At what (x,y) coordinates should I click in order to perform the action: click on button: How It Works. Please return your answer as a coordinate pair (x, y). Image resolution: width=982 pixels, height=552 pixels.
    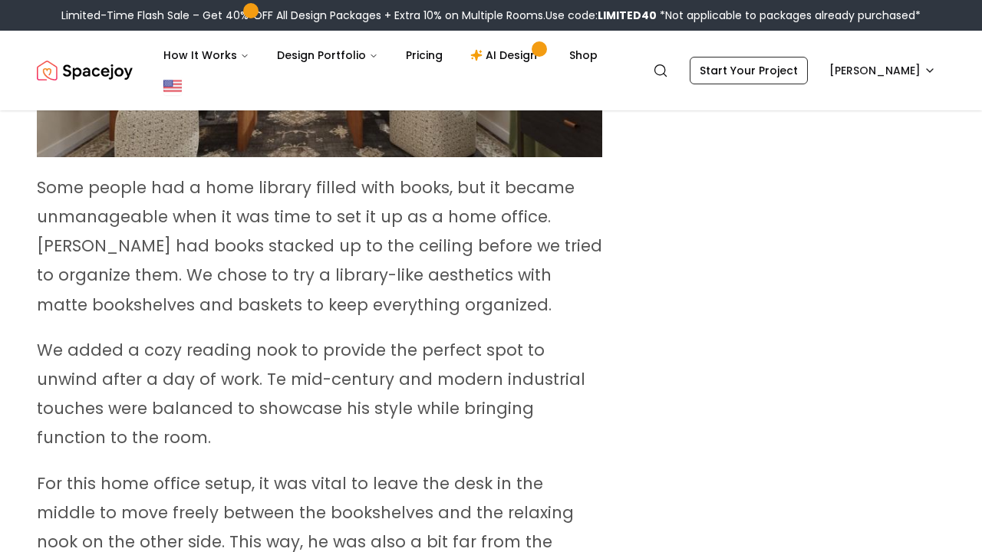
    Looking at the image, I should click on (206, 55).